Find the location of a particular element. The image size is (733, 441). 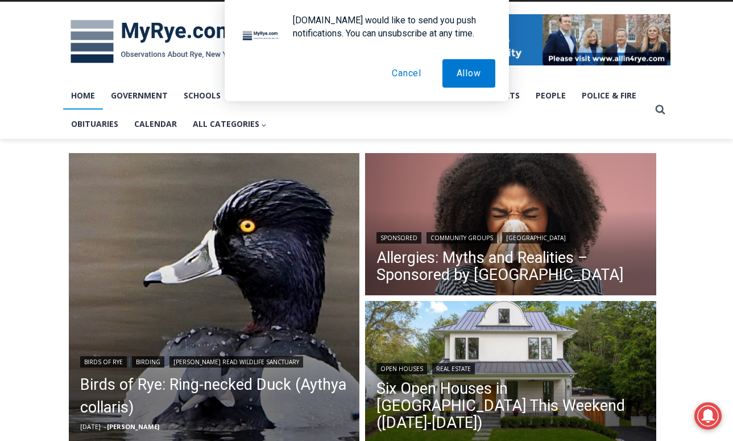

div: 6 is located at coordinates (135, 102).